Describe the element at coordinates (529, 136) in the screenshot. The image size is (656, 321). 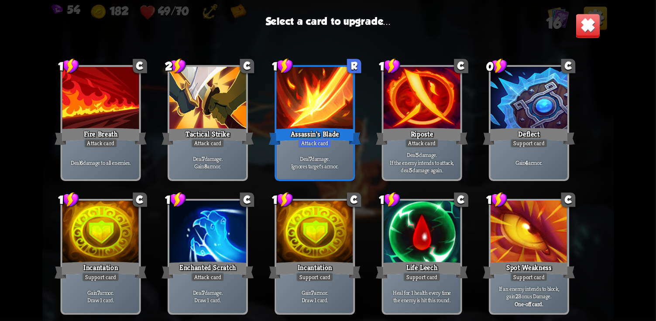
I see `div: Deflect` at that location.